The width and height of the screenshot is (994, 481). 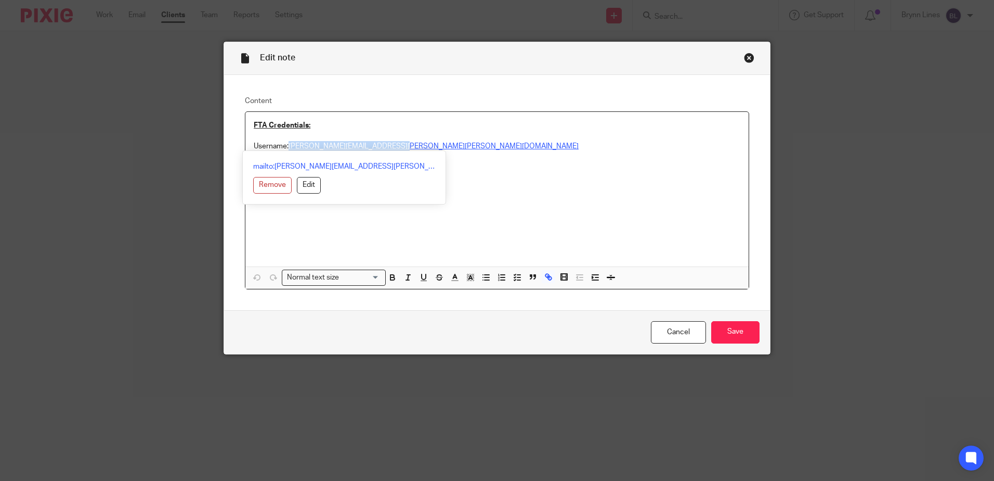 I want to click on input: Search for option, so click(x=361, y=277).